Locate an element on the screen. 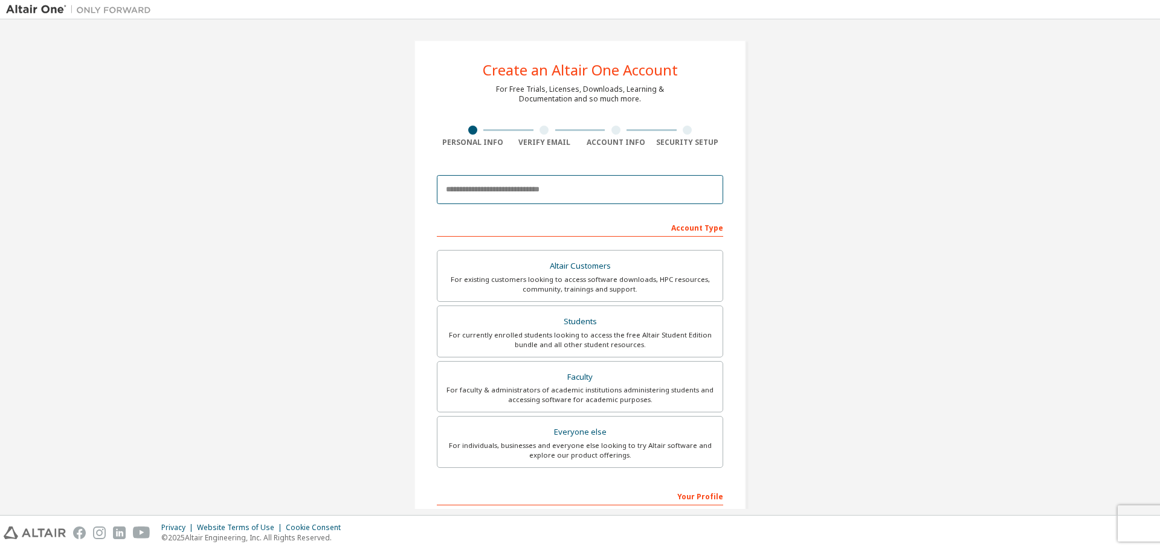 The height and width of the screenshot is (550, 1160). img: altair_logo.svg is located at coordinates (34, 533).